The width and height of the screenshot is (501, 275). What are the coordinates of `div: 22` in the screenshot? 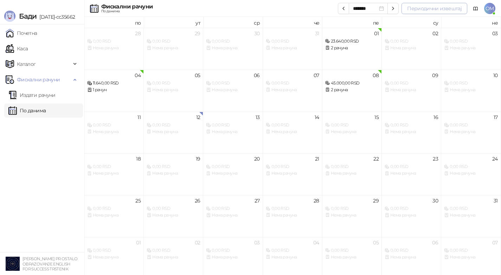 It's located at (376, 159).